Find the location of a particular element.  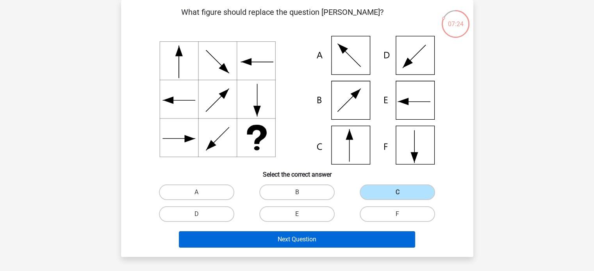

label: C is located at coordinates (397, 192).